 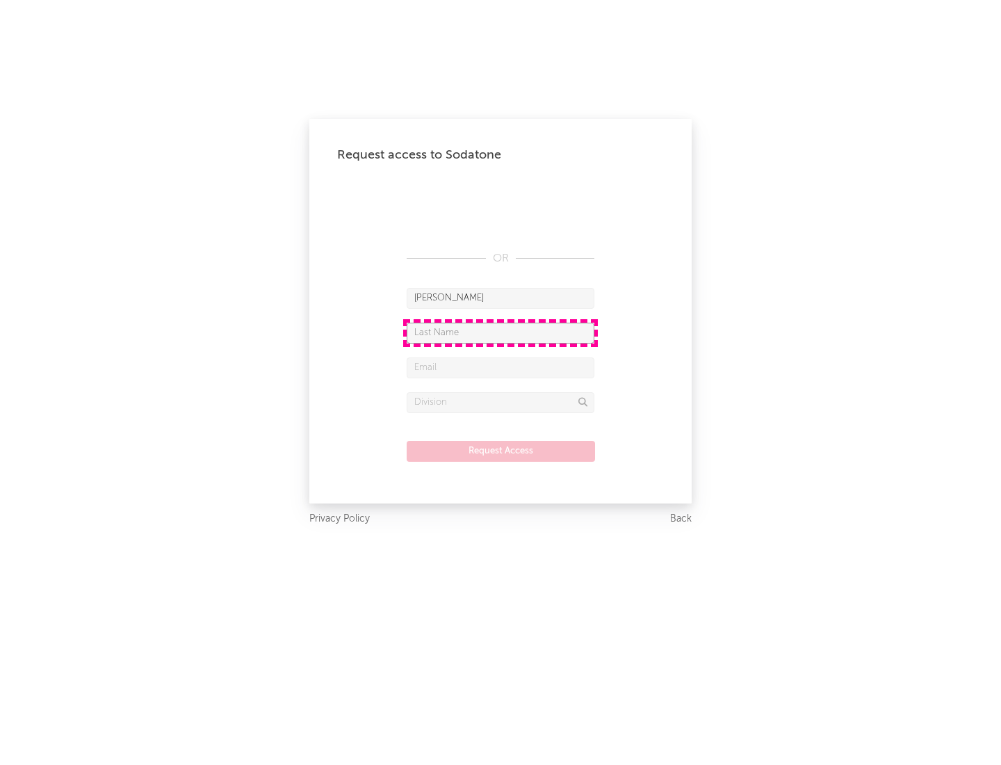 I want to click on div: Request access to Sodatone, so click(x=500, y=155).